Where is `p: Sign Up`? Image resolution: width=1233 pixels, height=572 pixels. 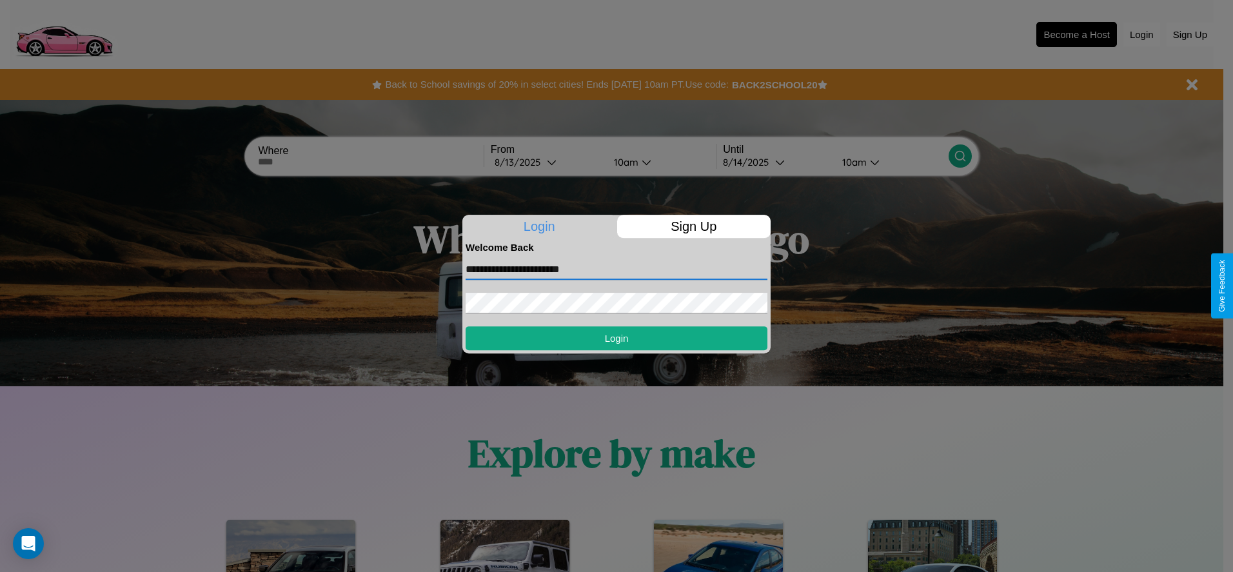
p: Sign Up is located at coordinates (694, 226).